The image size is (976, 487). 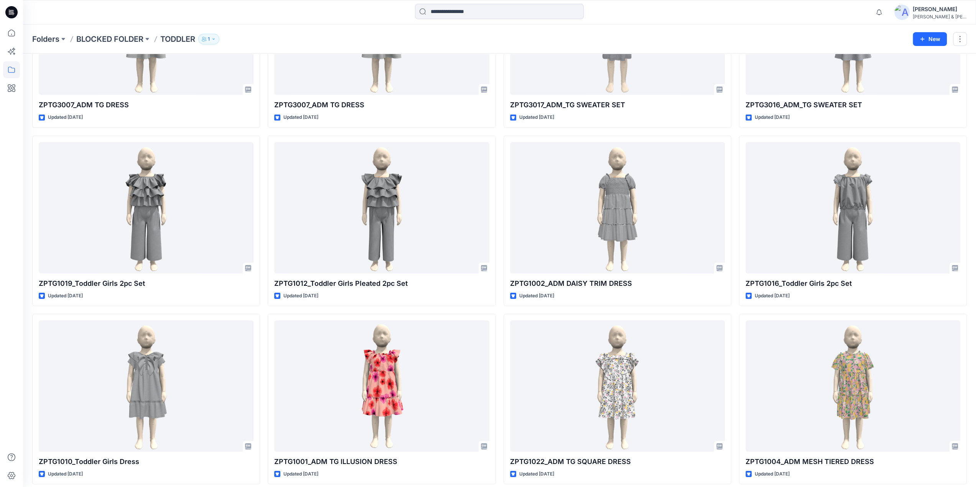 I want to click on p: ZPTG1010_Toddler Girls Dress, so click(x=146, y=462).